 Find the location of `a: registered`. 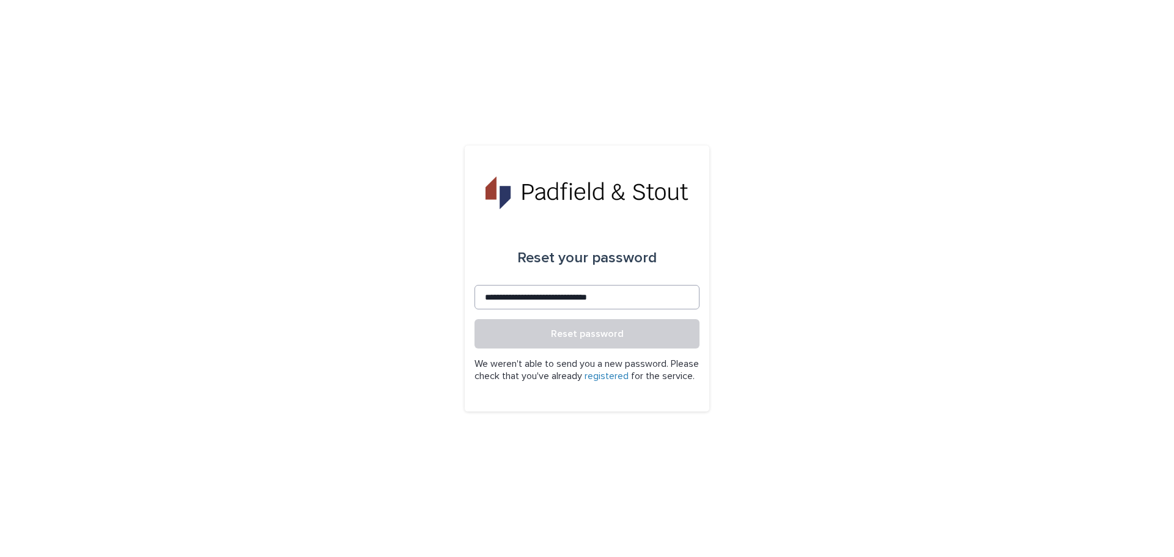

a: registered is located at coordinates (607, 376).